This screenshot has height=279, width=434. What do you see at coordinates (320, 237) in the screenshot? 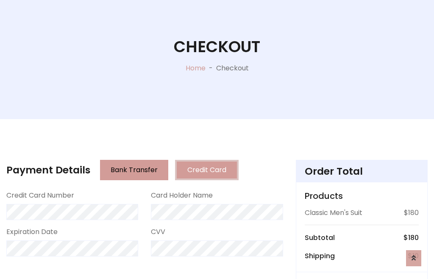
I see `h6: Subtotal` at bounding box center [320, 237].